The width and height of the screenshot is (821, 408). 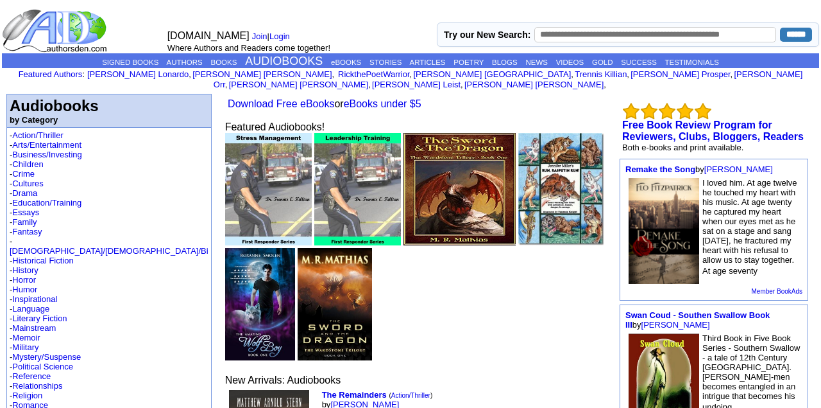 What do you see at coordinates (335, 304) in the screenshot?
I see `img: 42213.jpg` at bounding box center [335, 304].